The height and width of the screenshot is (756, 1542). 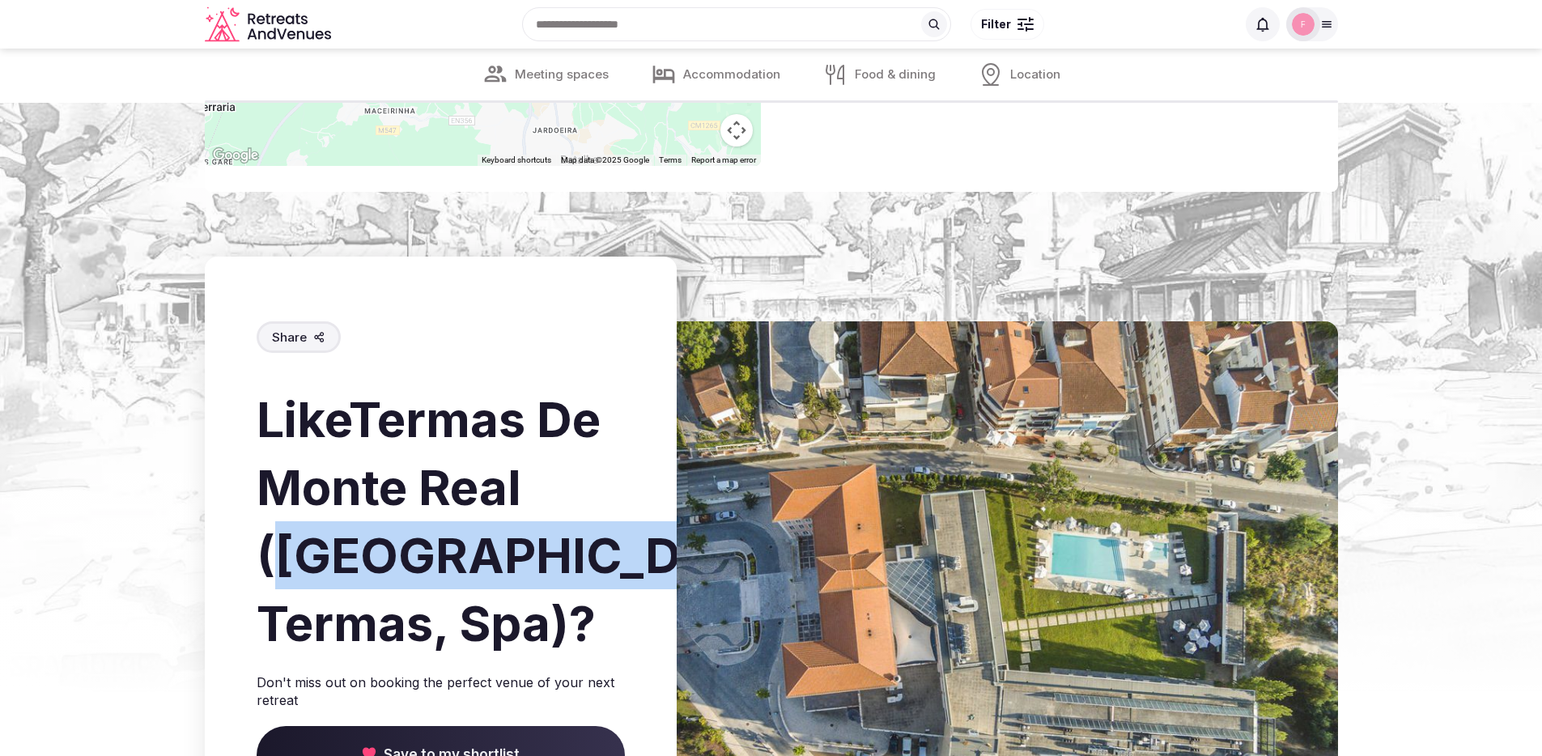 What do you see at coordinates (737, 130) in the screenshot?
I see `button: Map camera controls` at bounding box center [737, 130].